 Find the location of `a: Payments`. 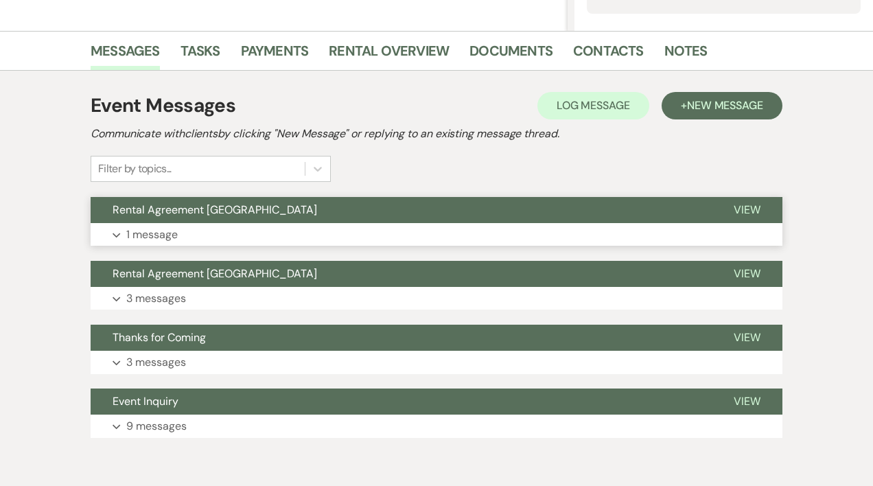

a: Payments is located at coordinates (274, 55).